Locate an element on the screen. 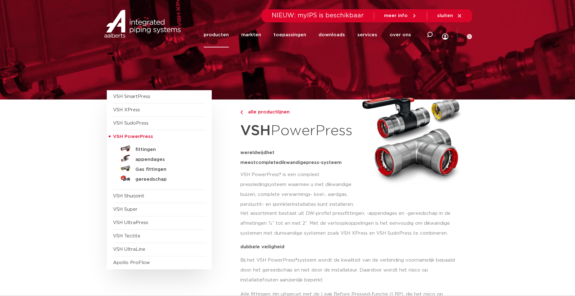  span: systeem wordt de kwaliteit van de verbinding voornamelijk bepaald door het gereedschap en niet do... is located at coordinates (347, 270).